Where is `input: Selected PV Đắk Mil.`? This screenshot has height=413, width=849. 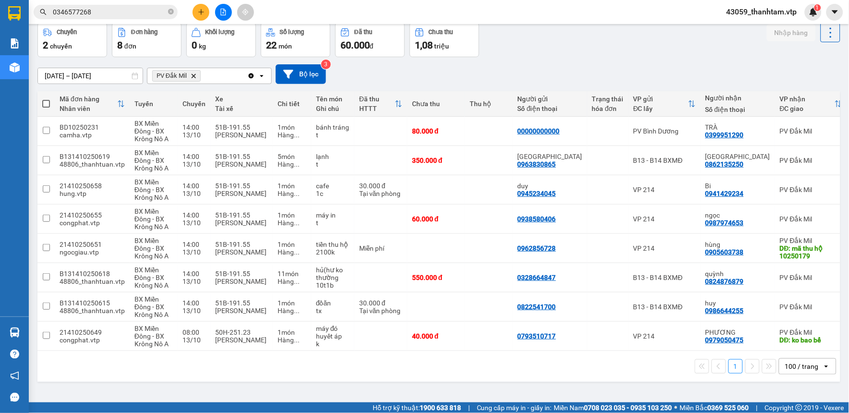
input: Selected PV Đắk Mil. is located at coordinates (203, 76).